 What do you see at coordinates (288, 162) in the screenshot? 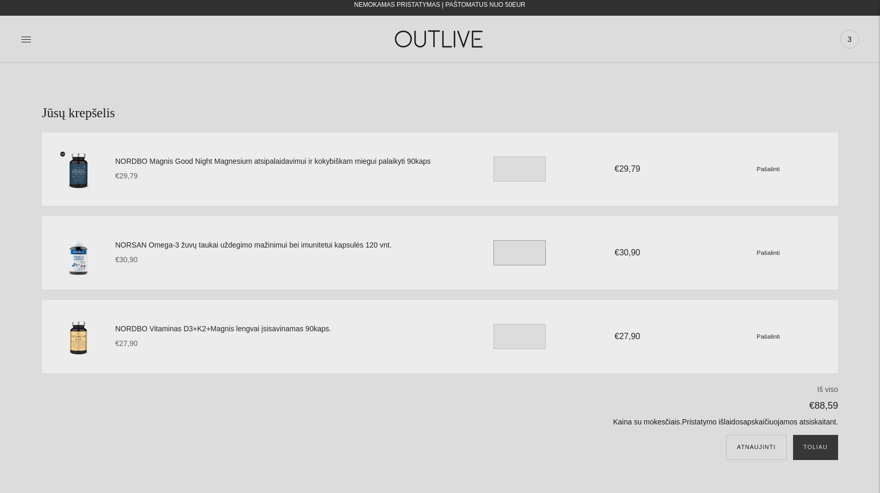
I see `a: NORDBO Magnis Good Night Magnesium atsipalaidavimui ir kokybiškam miegui palaikyti 90kaps` at bounding box center [288, 162].